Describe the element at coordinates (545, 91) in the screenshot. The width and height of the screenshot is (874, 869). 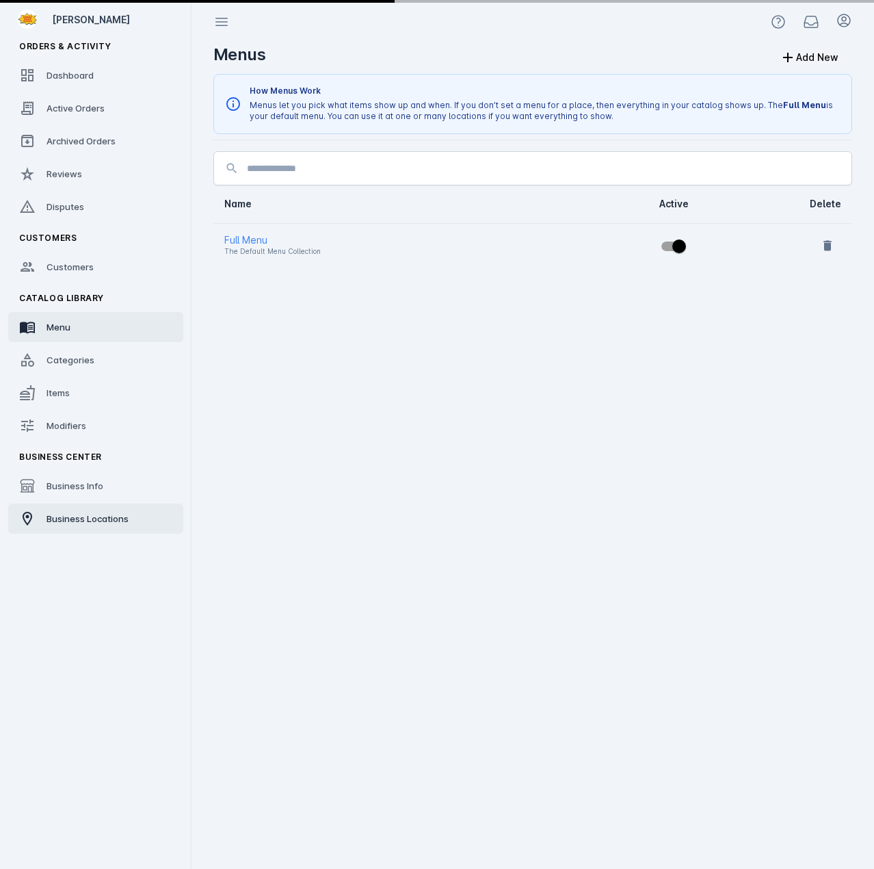
I see `p: How Menus Work` at that location.